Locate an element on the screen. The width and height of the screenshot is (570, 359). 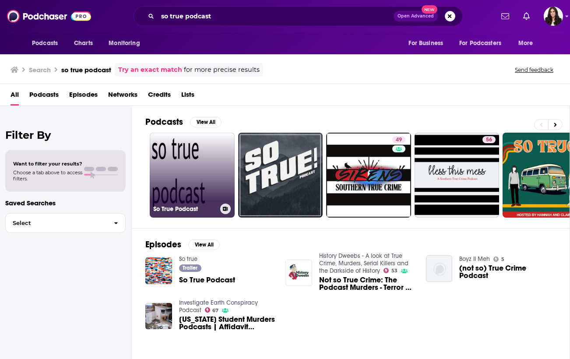
a: History Dweebs - A look at True Crime, Murders, Serial Killers and the Darkside of History is located at coordinates (364, 263).